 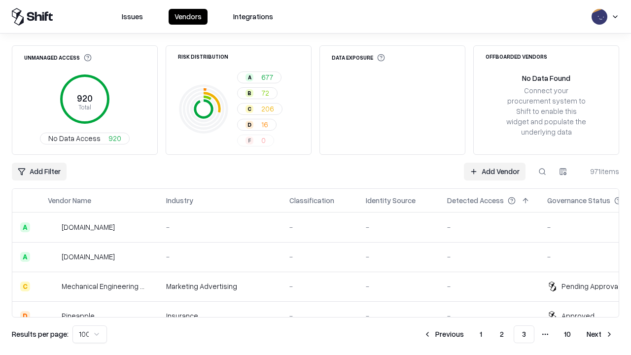 What do you see at coordinates (58, 58) in the screenshot?
I see `div: Unmanaged Access` at bounding box center [58, 58].